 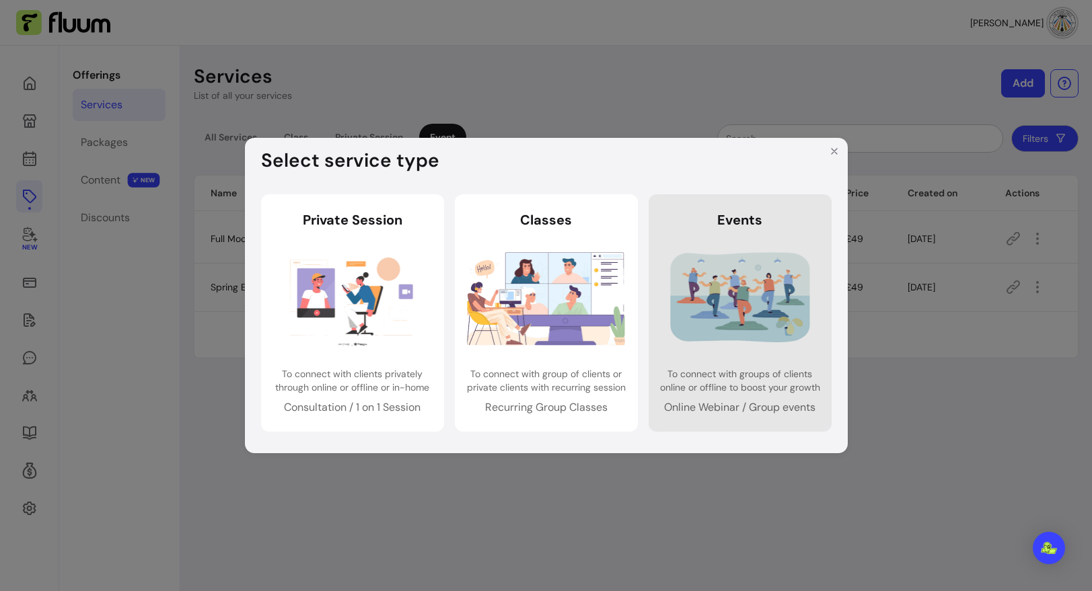 I want to click on p: Consultation / 1 on 1 Session, so click(x=352, y=408).